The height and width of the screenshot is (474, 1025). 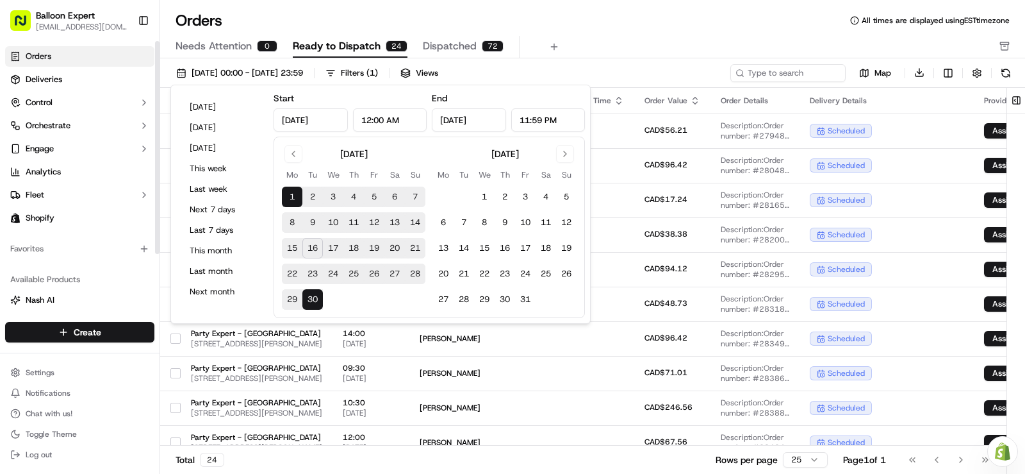 What do you see at coordinates (79, 195) in the screenshot?
I see `button: Fleet` at bounding box center [79, 195].